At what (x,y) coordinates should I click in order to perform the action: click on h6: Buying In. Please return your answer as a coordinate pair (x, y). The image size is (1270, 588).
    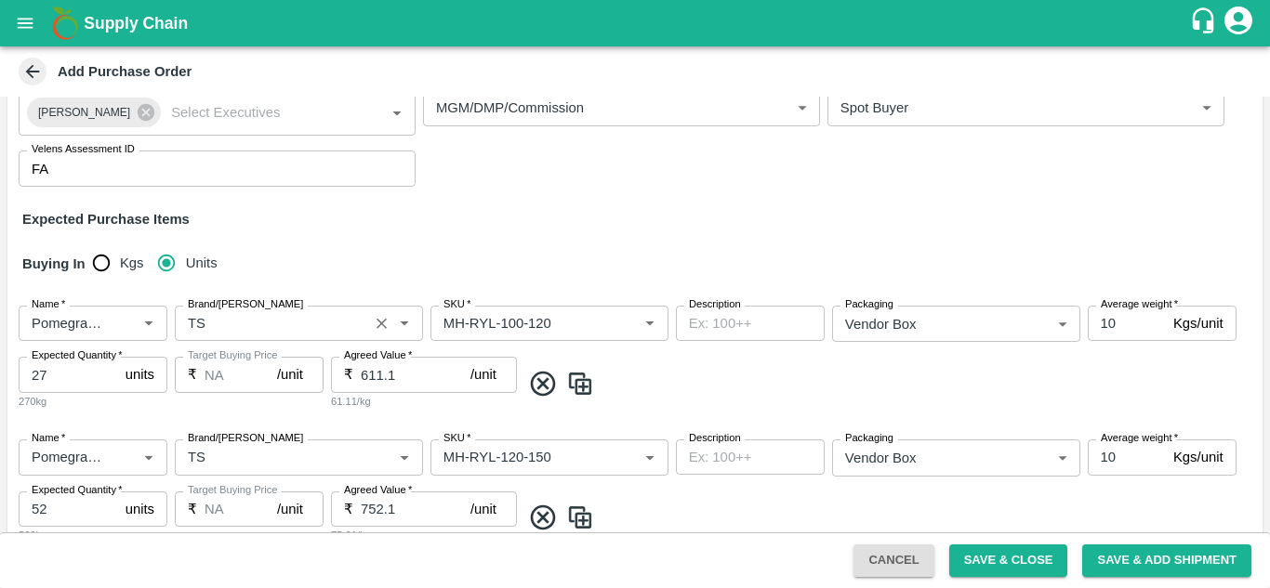
    Looking at the image, I should click on (54, 264).